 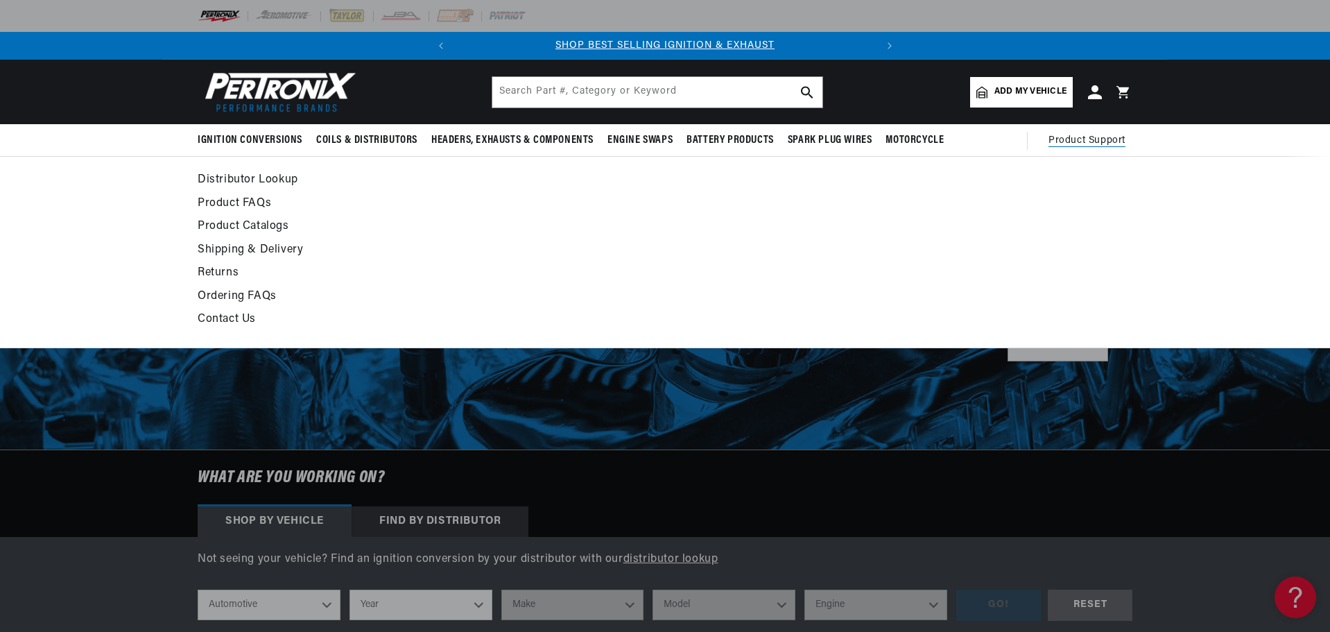 What do you see at coordinates (538, 297) in the screenshot?
I see `a: Ordering FAQs` at bounding box center [538, 297].